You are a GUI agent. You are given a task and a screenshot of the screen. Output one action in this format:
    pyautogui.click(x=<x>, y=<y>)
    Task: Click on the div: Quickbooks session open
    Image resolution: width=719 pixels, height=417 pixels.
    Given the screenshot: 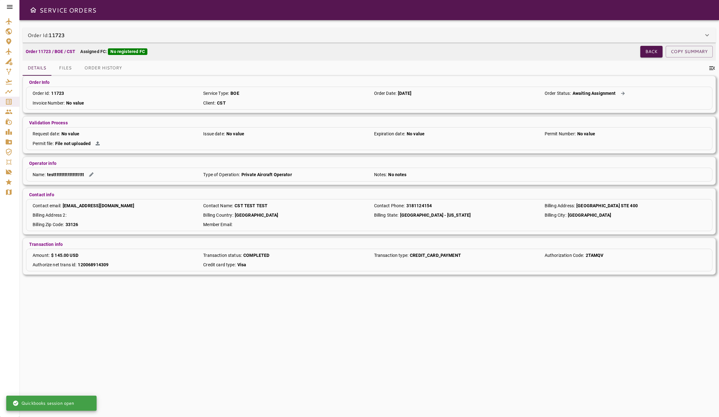 What is the action you would take?
    pyautogui.click(x=43, y=403)
    